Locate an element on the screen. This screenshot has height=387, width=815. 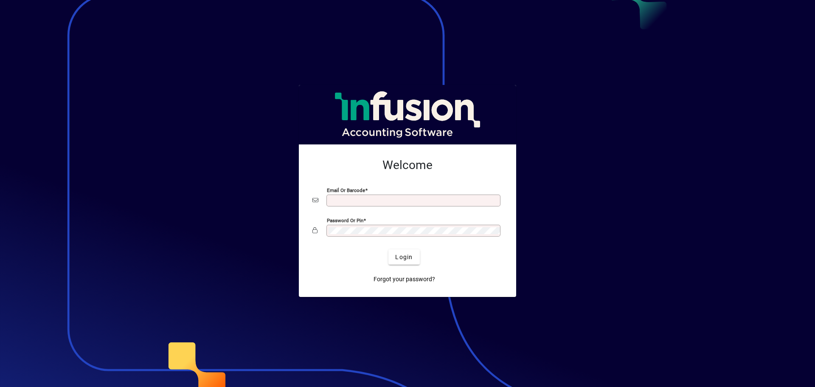
h2: Welcome is located at coordinates (408, 165).